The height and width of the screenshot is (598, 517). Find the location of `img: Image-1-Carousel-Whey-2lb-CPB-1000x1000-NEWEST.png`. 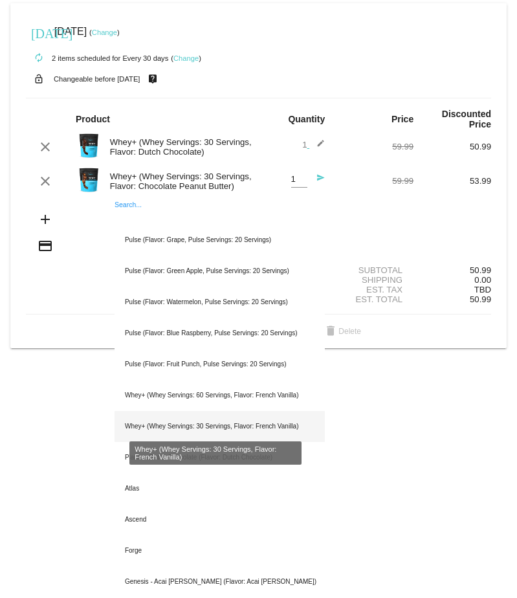

img: Image-1-Carousel-Whey-2lb-CPB-1000x1000-NEWEST.png is located at coordinates (89, 180).